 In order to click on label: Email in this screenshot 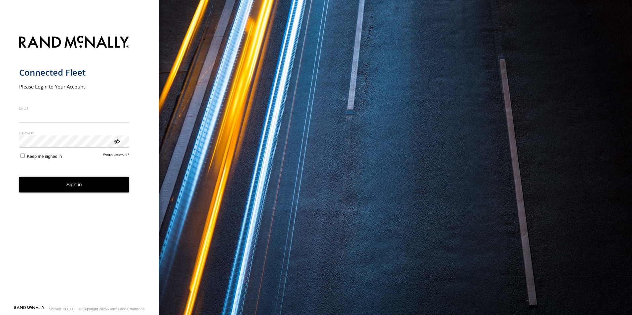, I will do `click(74, 108)`.